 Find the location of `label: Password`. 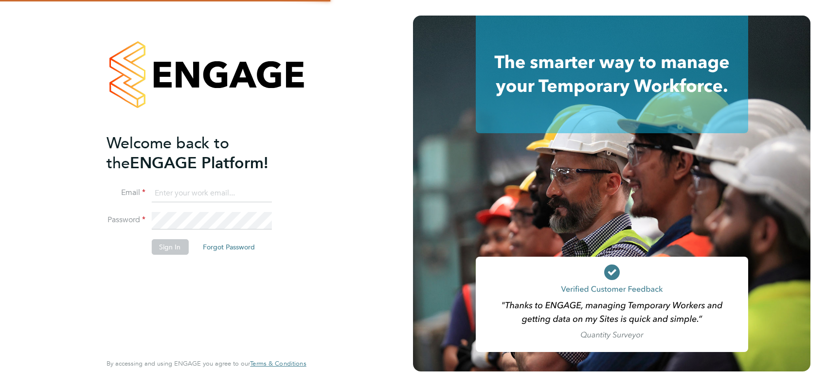

label: Password is located at coordinates (126, 220).